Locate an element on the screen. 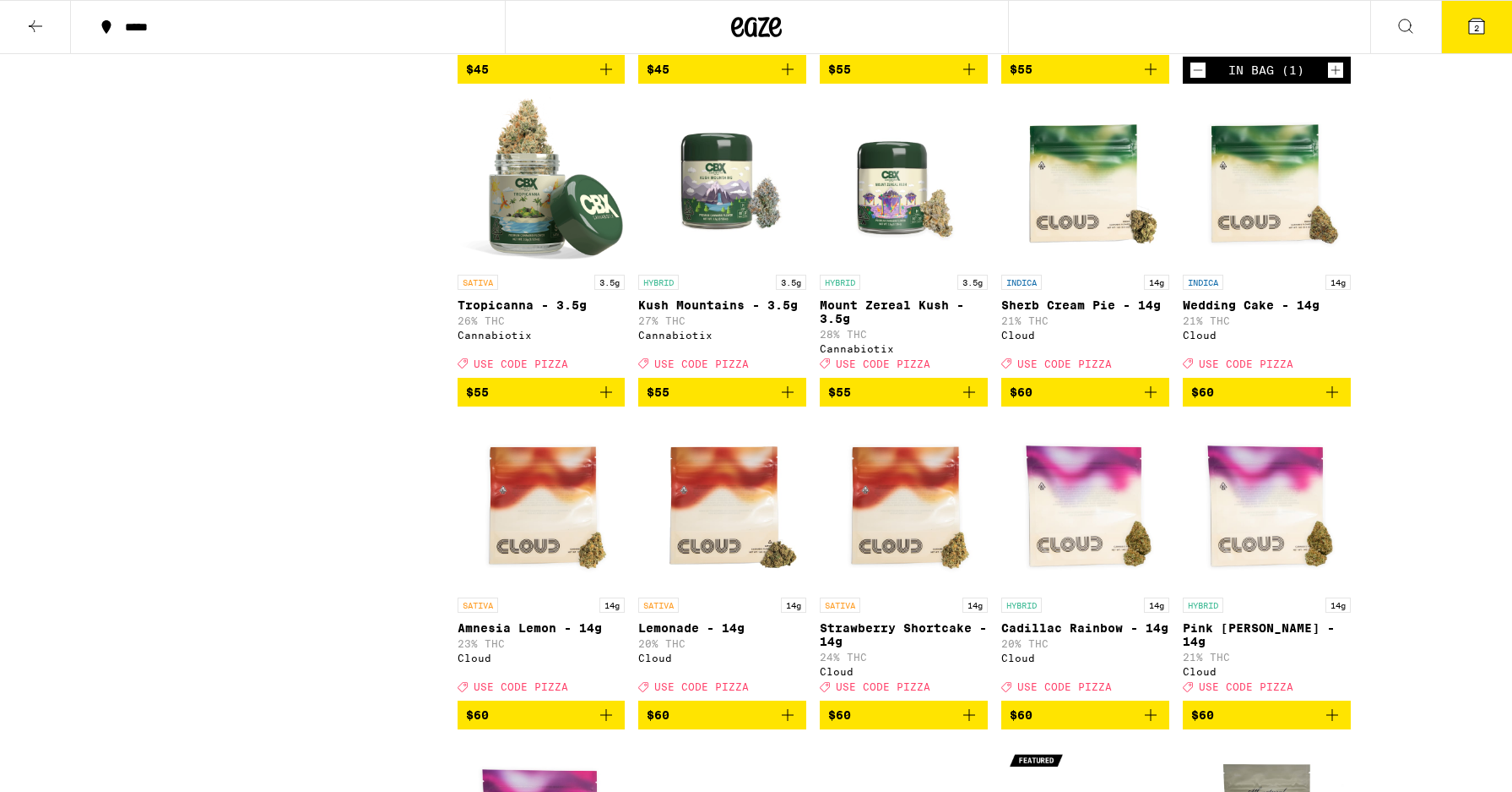  img: Cloud - Sherb Cream Pie - 14g is located at coordinates (1085, 181).